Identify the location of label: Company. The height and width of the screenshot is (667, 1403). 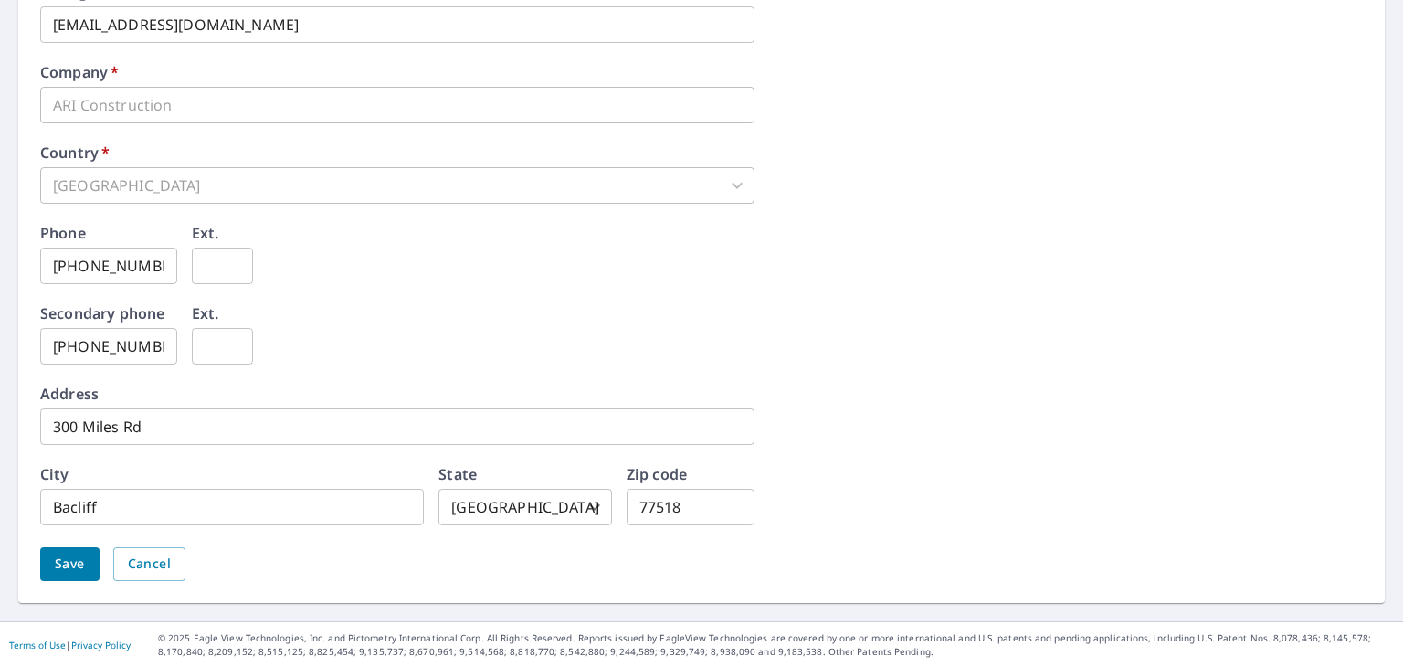
(79, 72).